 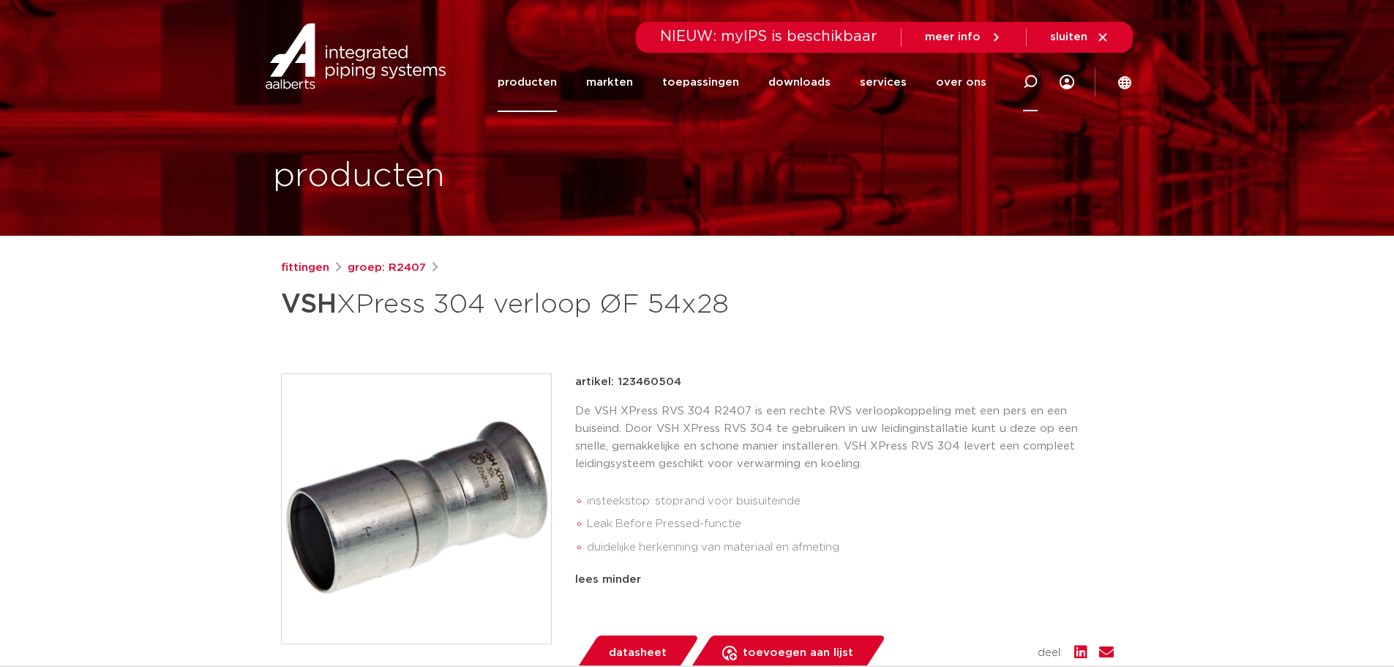 I want to click on li: insteekstop: stoprand voor buisuiteinde, so click(x=850, y=501).